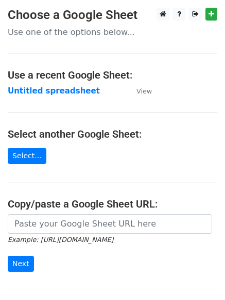 This screenshot has width=225, height=300. I want to click on h4: Select another Google Sheet:, so click(112, 134).